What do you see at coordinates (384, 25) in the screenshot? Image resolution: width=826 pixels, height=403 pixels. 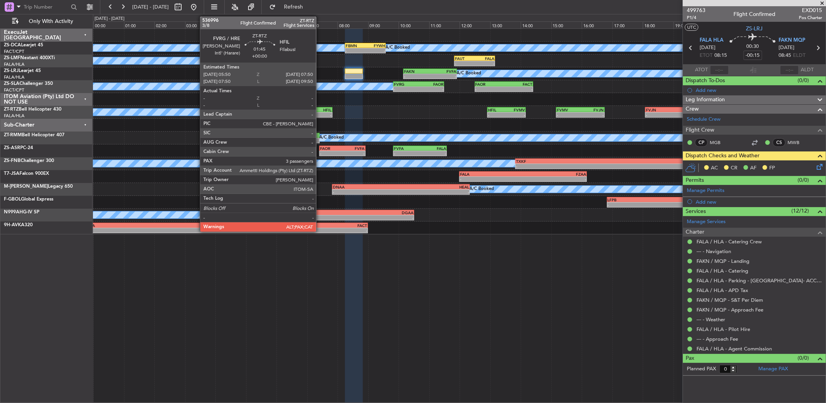 I see `div: 09:00` at bounding box center [384, 25].